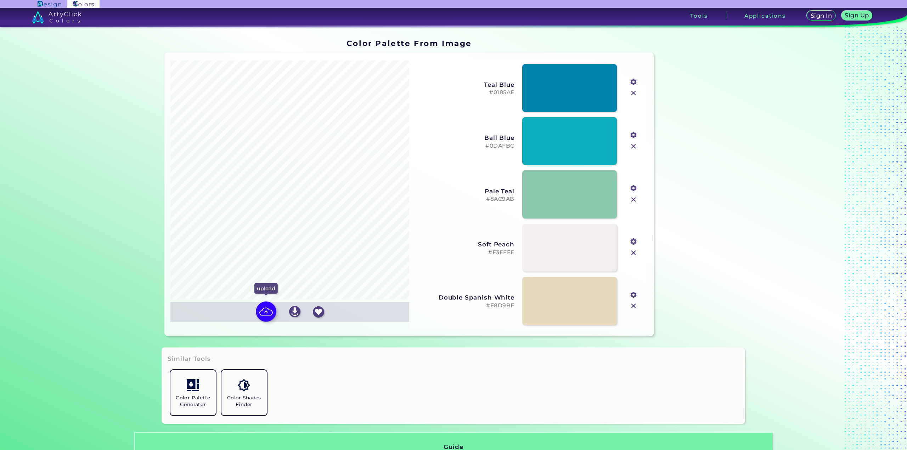 This screenshot has height=450, width=907. What do you see at coordinates (464, 92) in the screenshot?
I see `h5: #0185AE` at bounding box center [464, 92].